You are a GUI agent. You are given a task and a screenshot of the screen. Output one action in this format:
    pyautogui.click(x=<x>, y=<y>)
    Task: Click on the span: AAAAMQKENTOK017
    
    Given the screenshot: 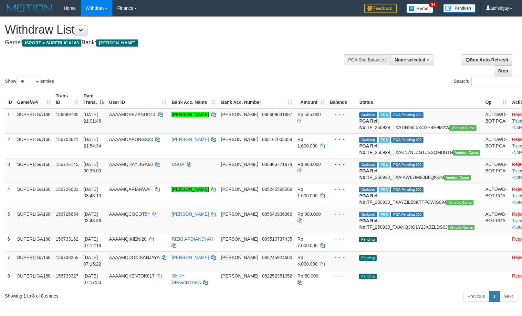 What is the action you would take?
    pyautogui.click(x=132, y=276)
    